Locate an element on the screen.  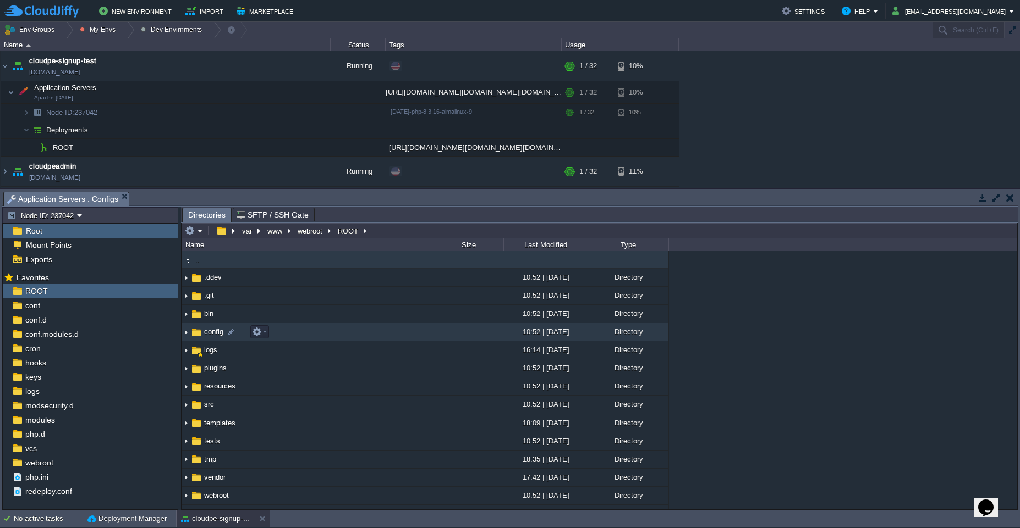
div: Tags is located at coordinates (473, 45).